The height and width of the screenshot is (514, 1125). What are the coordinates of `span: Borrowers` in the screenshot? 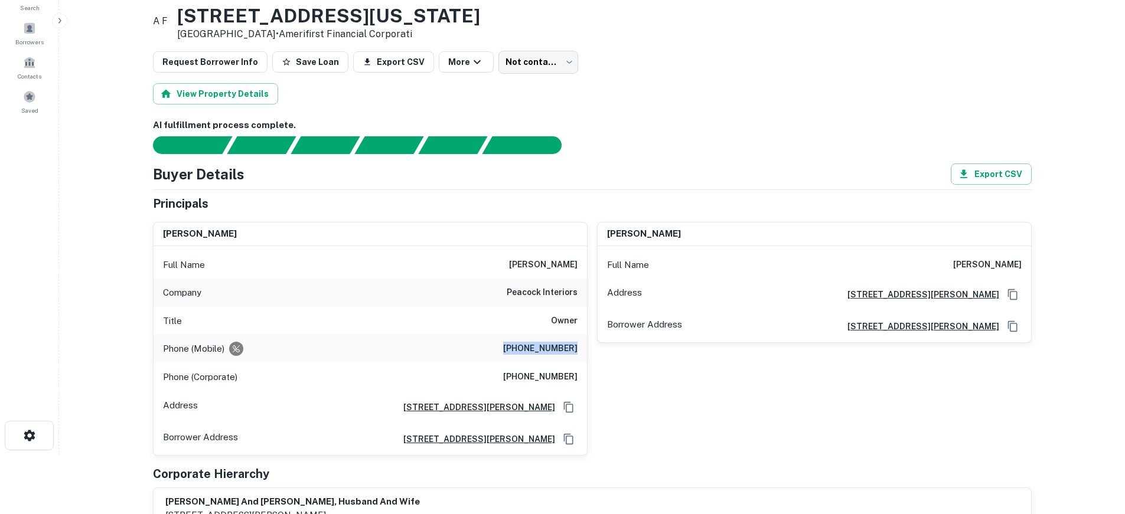 It's located at (30, 42).